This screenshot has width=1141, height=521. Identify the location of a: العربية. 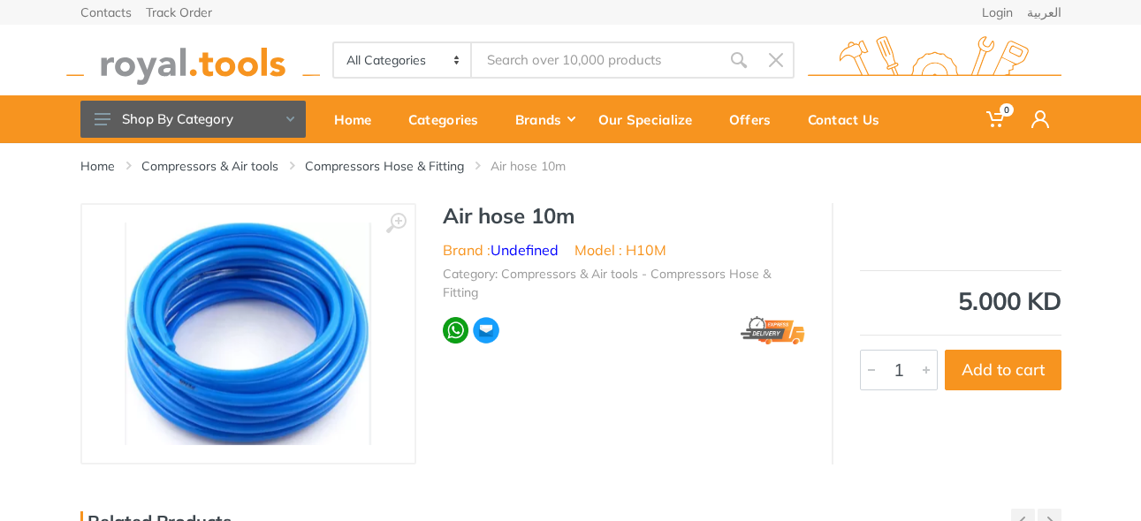
(1043, 12).